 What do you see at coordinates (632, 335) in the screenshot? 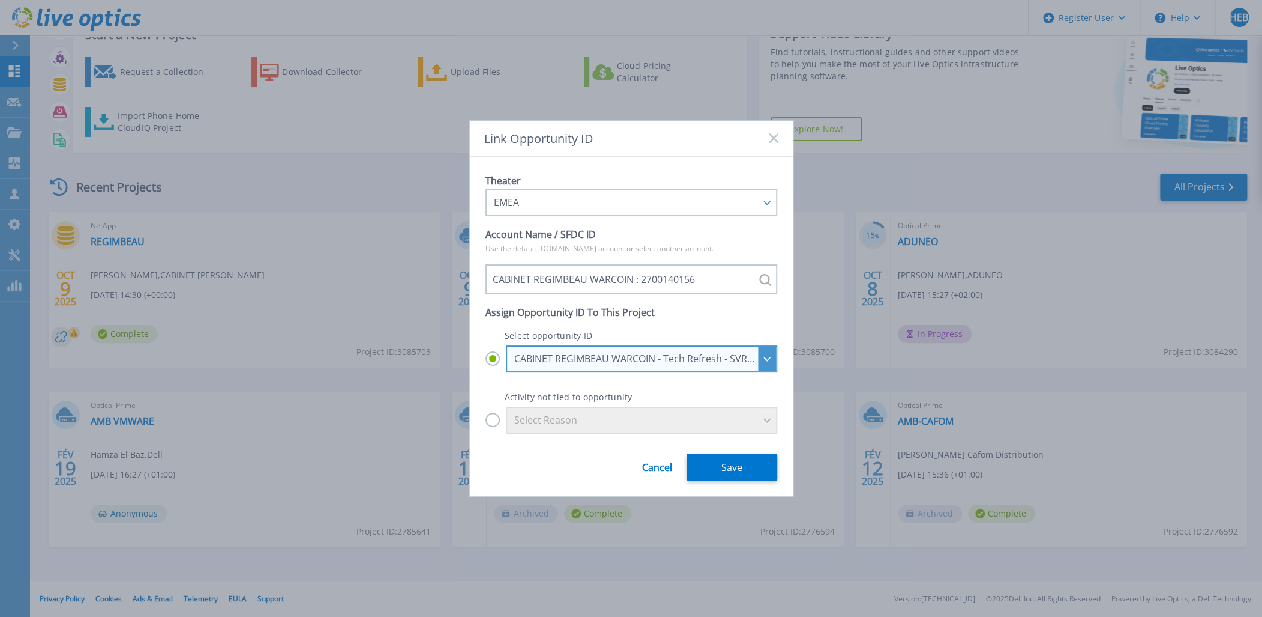
I see `p: Select opportunity ID` at bounding box center [632, 335].